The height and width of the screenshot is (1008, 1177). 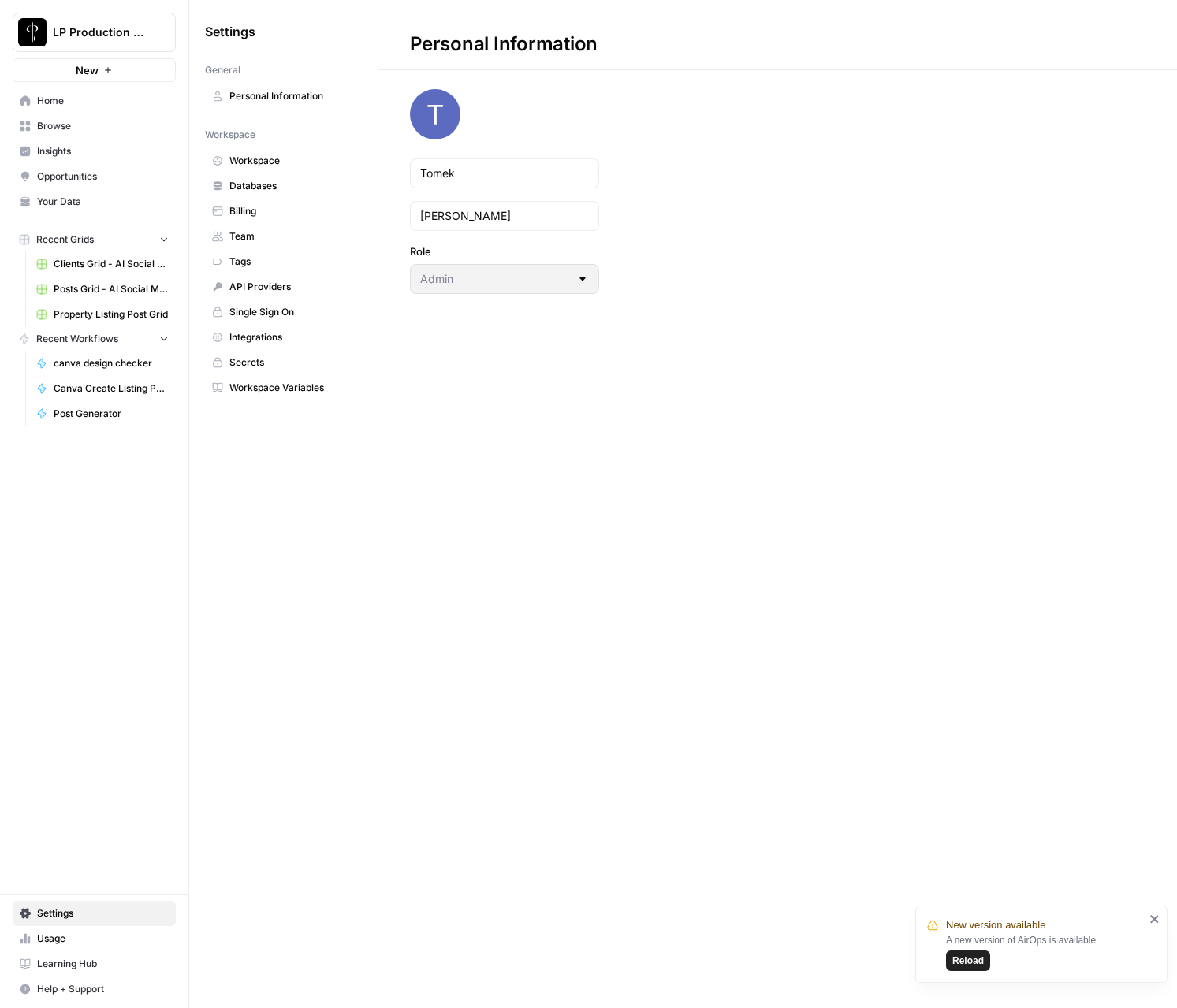 I want to click on span: Learning Hub, so click(x=103, y=965).